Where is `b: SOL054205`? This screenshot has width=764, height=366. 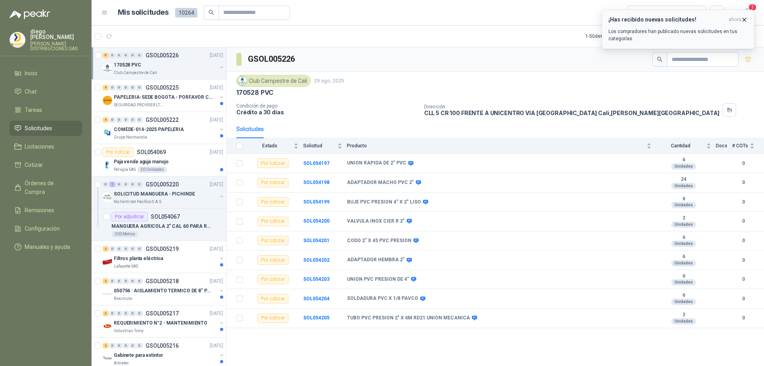 b: SOL054205 is located at coordinates (316, 318).